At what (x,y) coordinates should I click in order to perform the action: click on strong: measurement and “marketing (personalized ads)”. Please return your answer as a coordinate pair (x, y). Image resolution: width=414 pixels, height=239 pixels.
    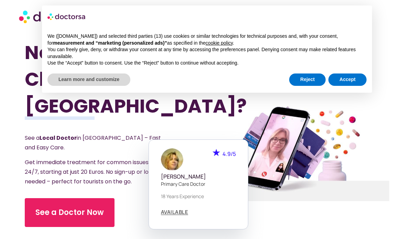
    Looking at the image, I should click on (110, 43).